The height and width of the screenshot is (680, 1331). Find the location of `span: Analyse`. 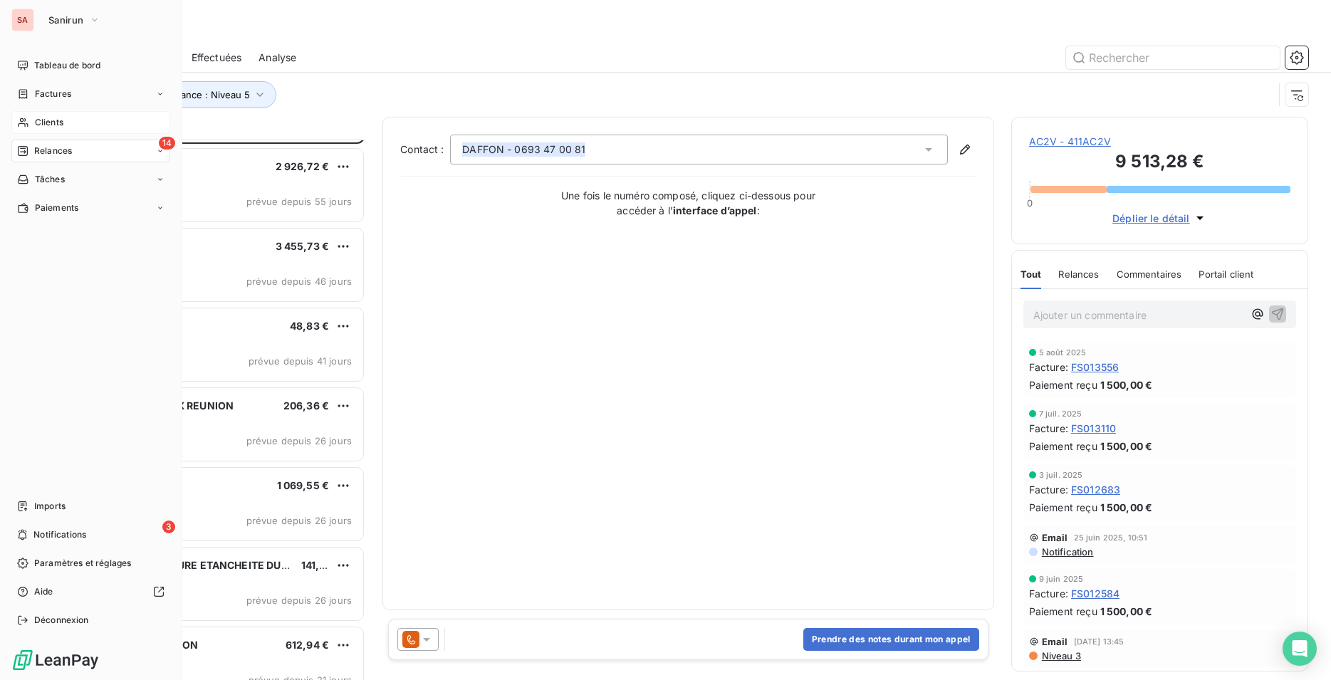

span: Analyse is located at coordinates (277, 58).